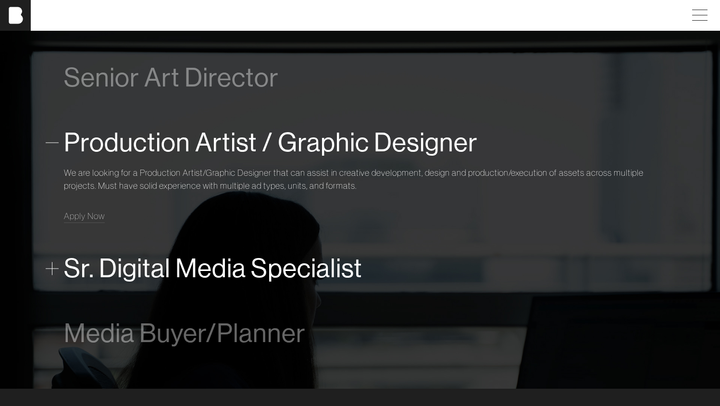 This screenshot has width=720, height=406. Describe the element at coordinates (84, 216) in the screenshot. I see `a: Apply Now` at that location.